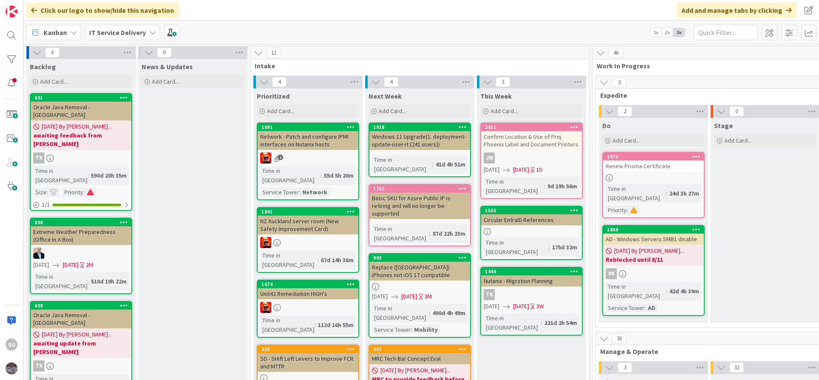 The image size is (819, 380). What do you see at coordinates (164, 52) in the screenshot?
I see `span: 0` at bounding box center [164, 52].